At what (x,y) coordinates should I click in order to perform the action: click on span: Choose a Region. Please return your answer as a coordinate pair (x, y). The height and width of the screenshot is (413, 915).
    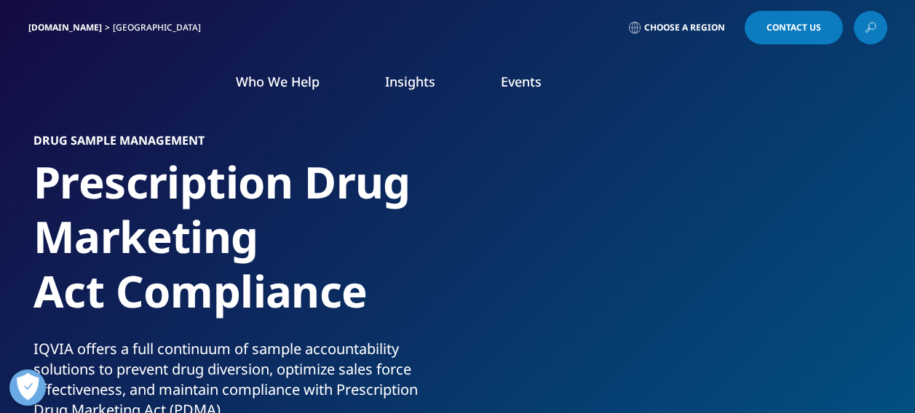
    Looking at the image, I should click on (684, 28).